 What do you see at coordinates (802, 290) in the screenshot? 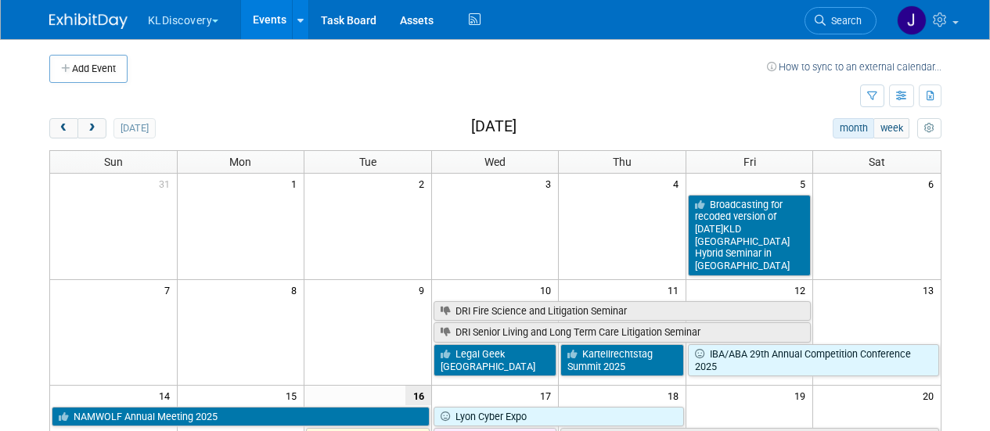
I see `span: 12` at bounding box center [802, 290].